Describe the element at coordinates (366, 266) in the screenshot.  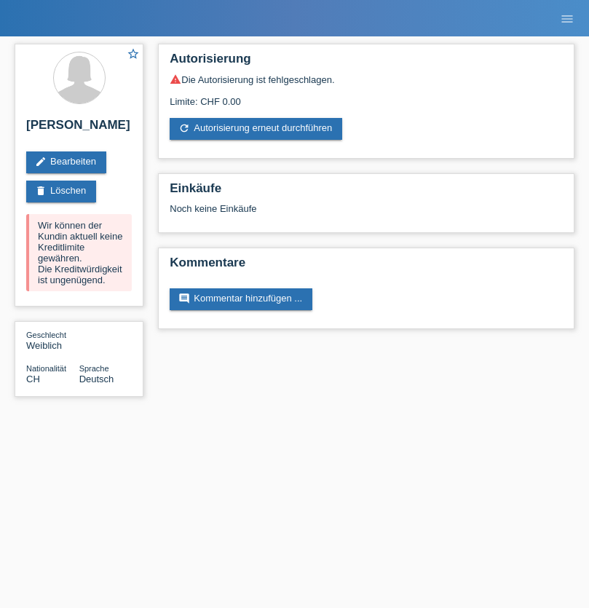
I see `h2: Kommentare` at that location.